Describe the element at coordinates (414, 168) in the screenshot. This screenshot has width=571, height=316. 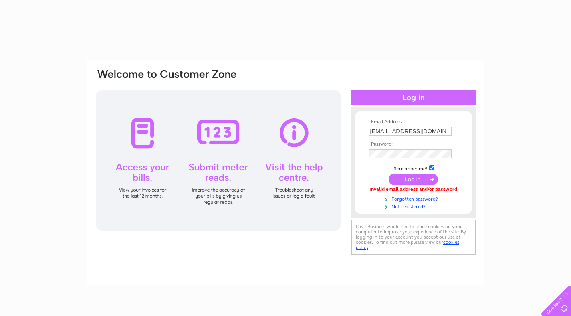
I see `td: Remember me?` at that location.